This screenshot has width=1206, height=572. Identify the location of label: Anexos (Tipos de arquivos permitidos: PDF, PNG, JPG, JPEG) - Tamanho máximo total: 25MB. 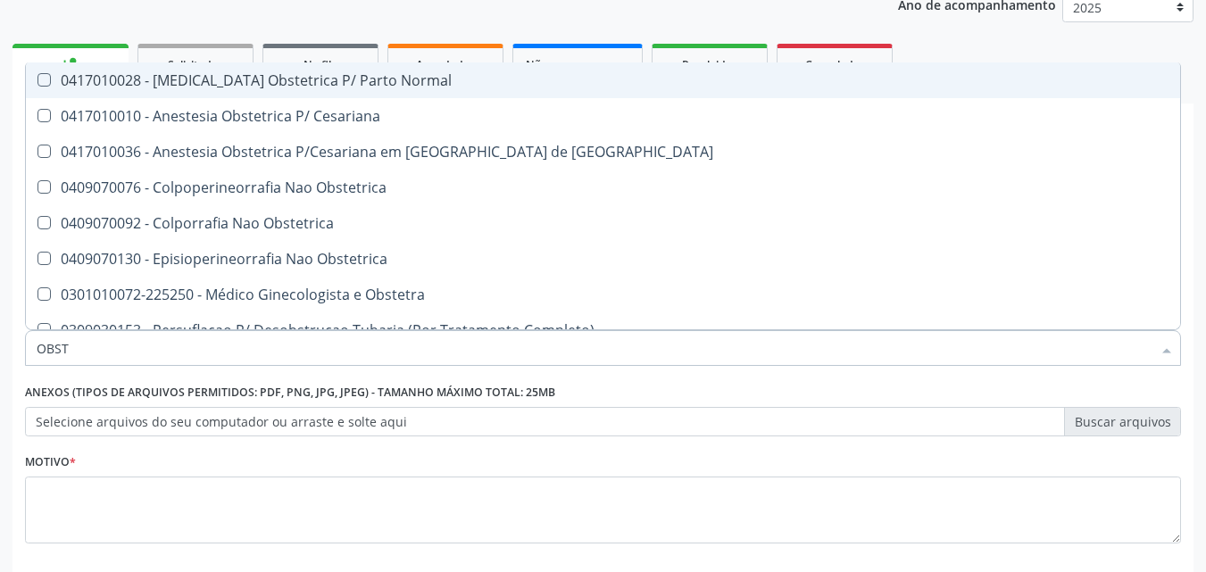
(290, 393).